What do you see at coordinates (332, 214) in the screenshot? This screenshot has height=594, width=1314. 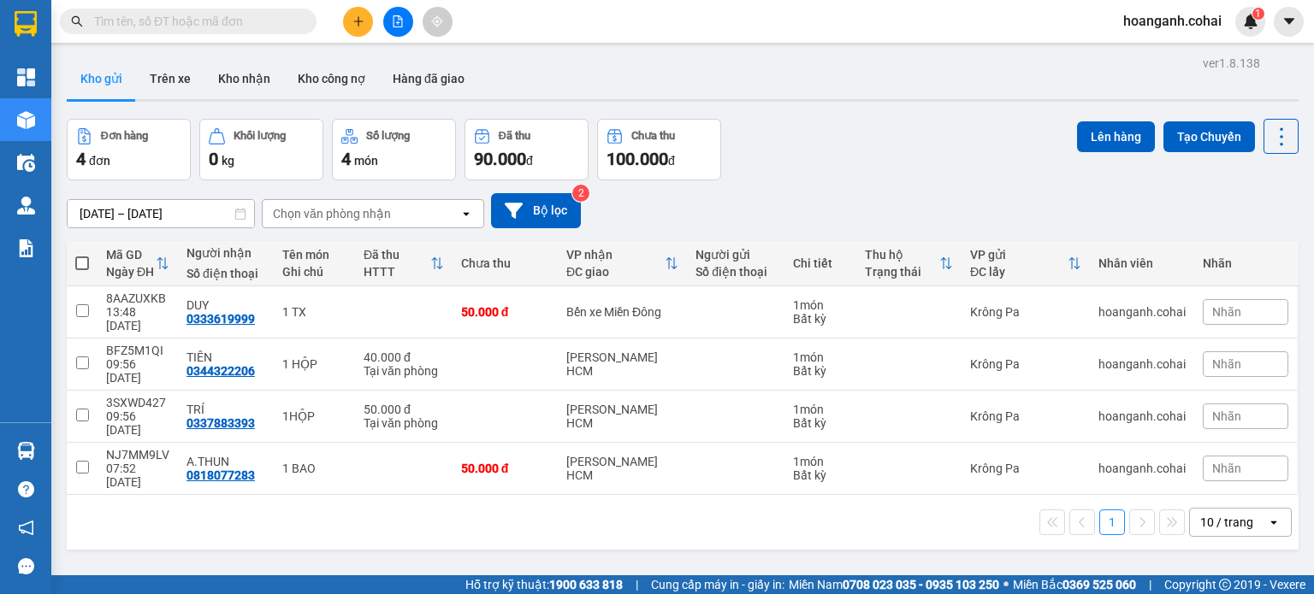 I see `div: Chọn văn phòng nhận` at bounding box center [332, 214].